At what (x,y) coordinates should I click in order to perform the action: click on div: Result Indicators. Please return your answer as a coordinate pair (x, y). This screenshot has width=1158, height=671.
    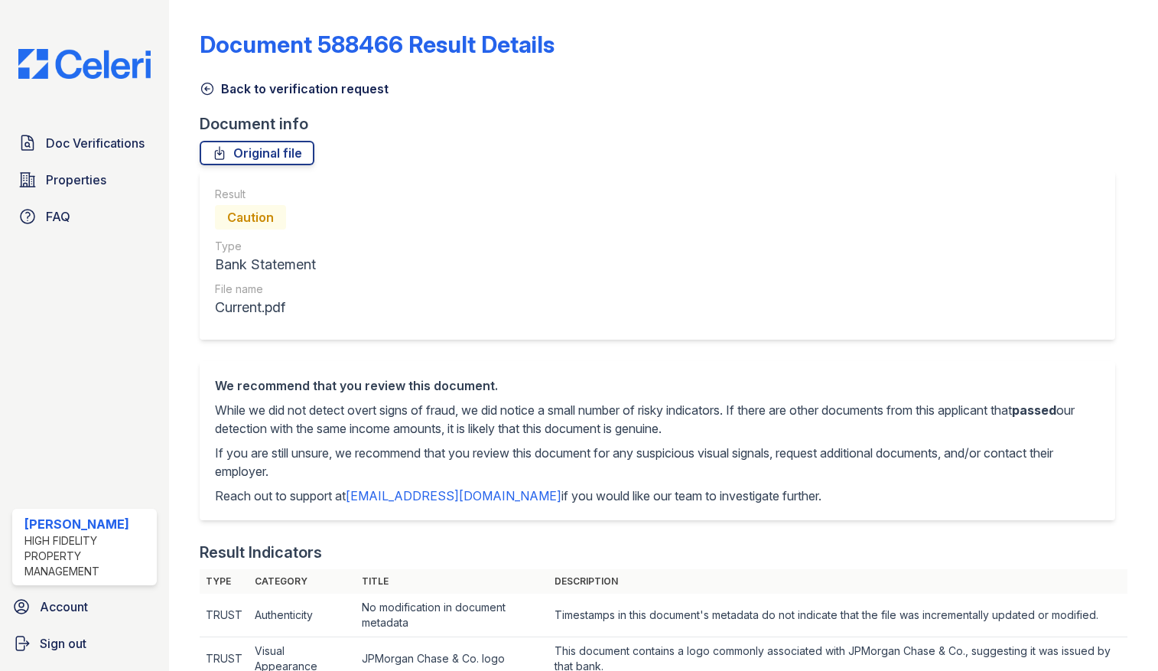
    Looking at the image, I should click on (261, 552).